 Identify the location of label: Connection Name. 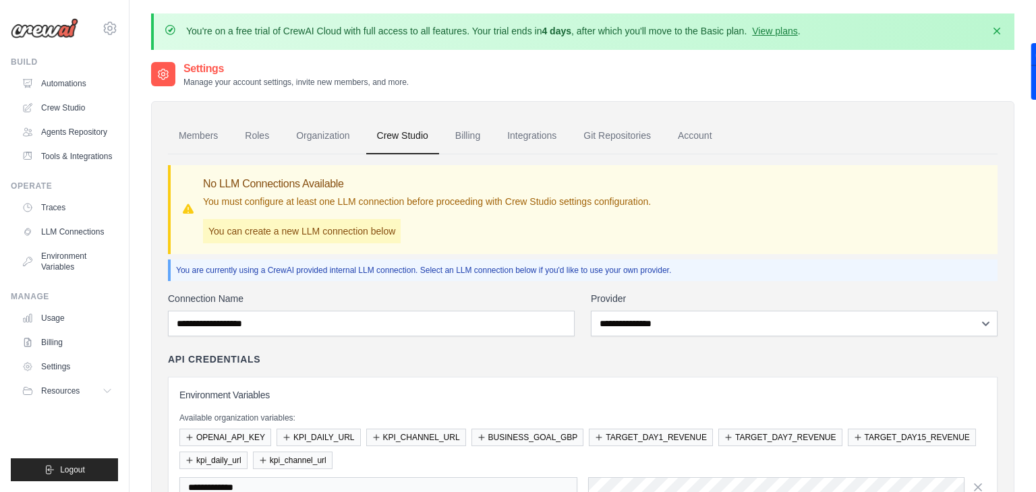
(371, 299).